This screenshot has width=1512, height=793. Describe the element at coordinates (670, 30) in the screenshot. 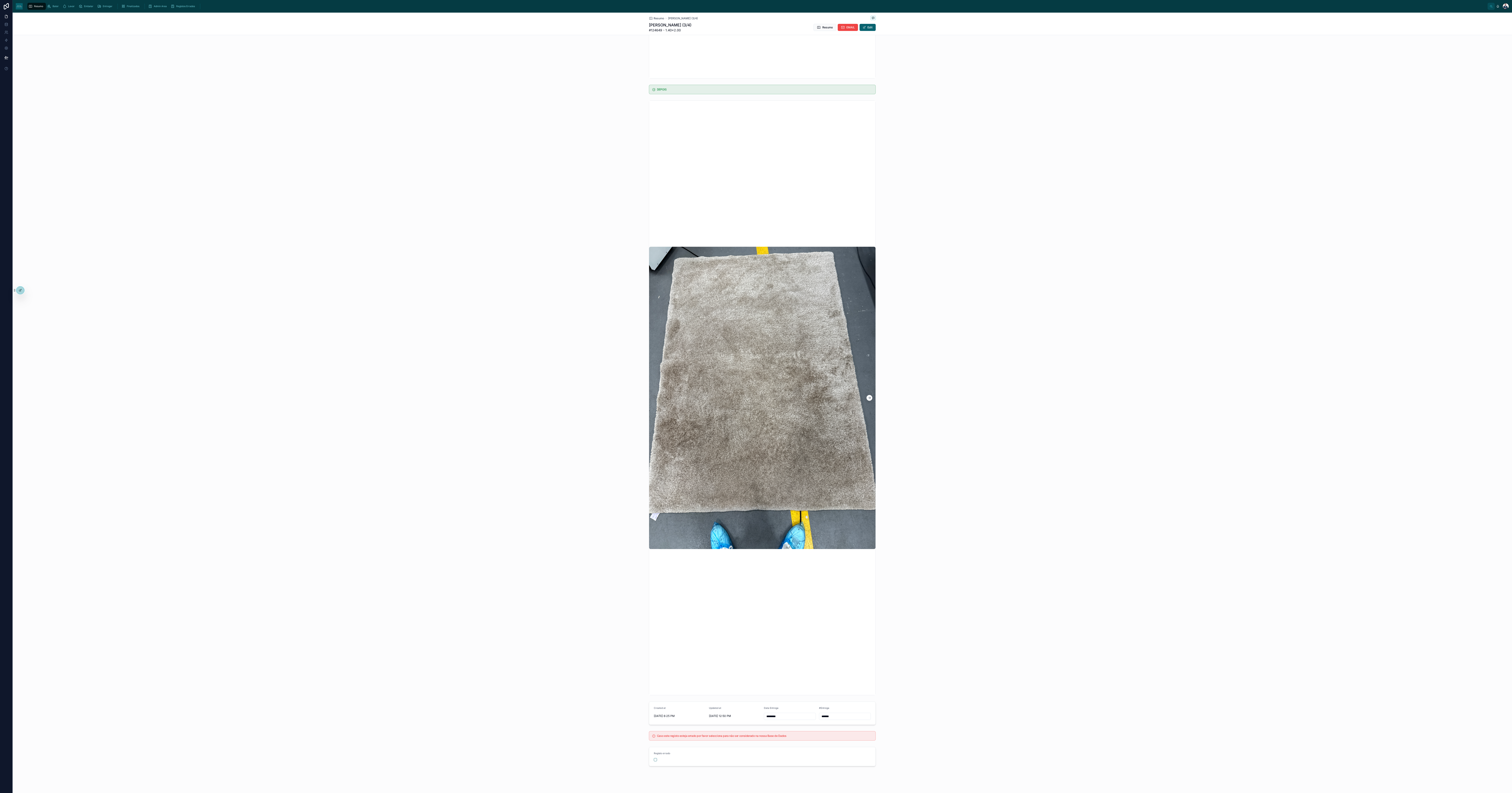

I see `span: #124649 - 1.40×2.00` at that location.